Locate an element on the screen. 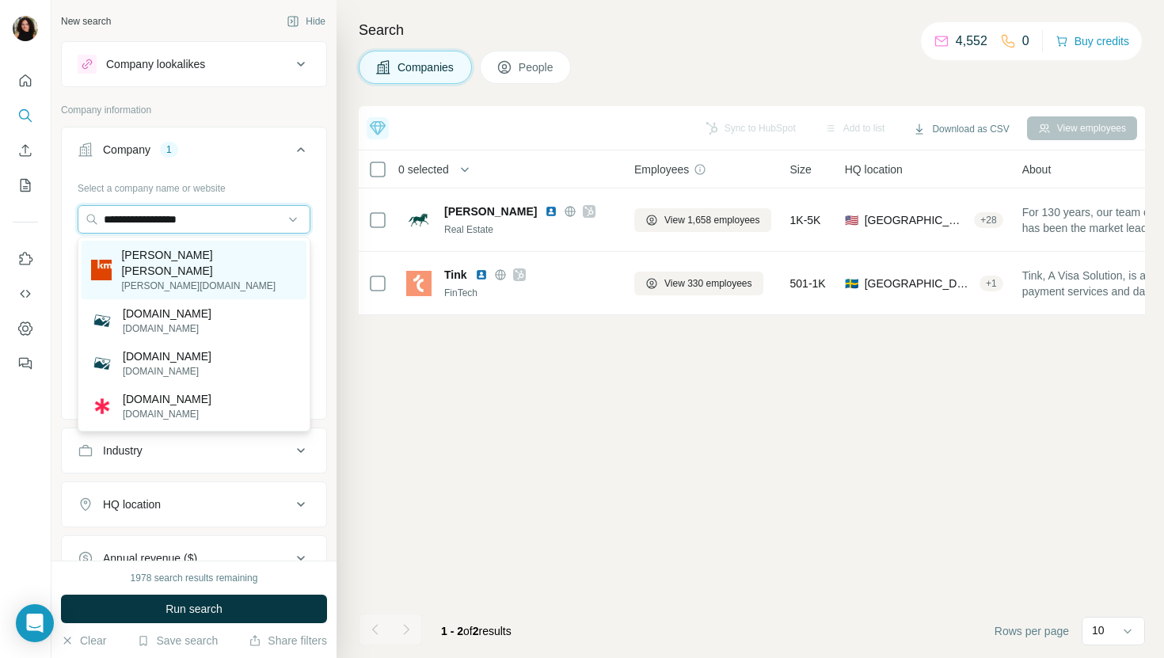 The image size is (1164, 658). span: Employees is located at coordinates (661, 169).